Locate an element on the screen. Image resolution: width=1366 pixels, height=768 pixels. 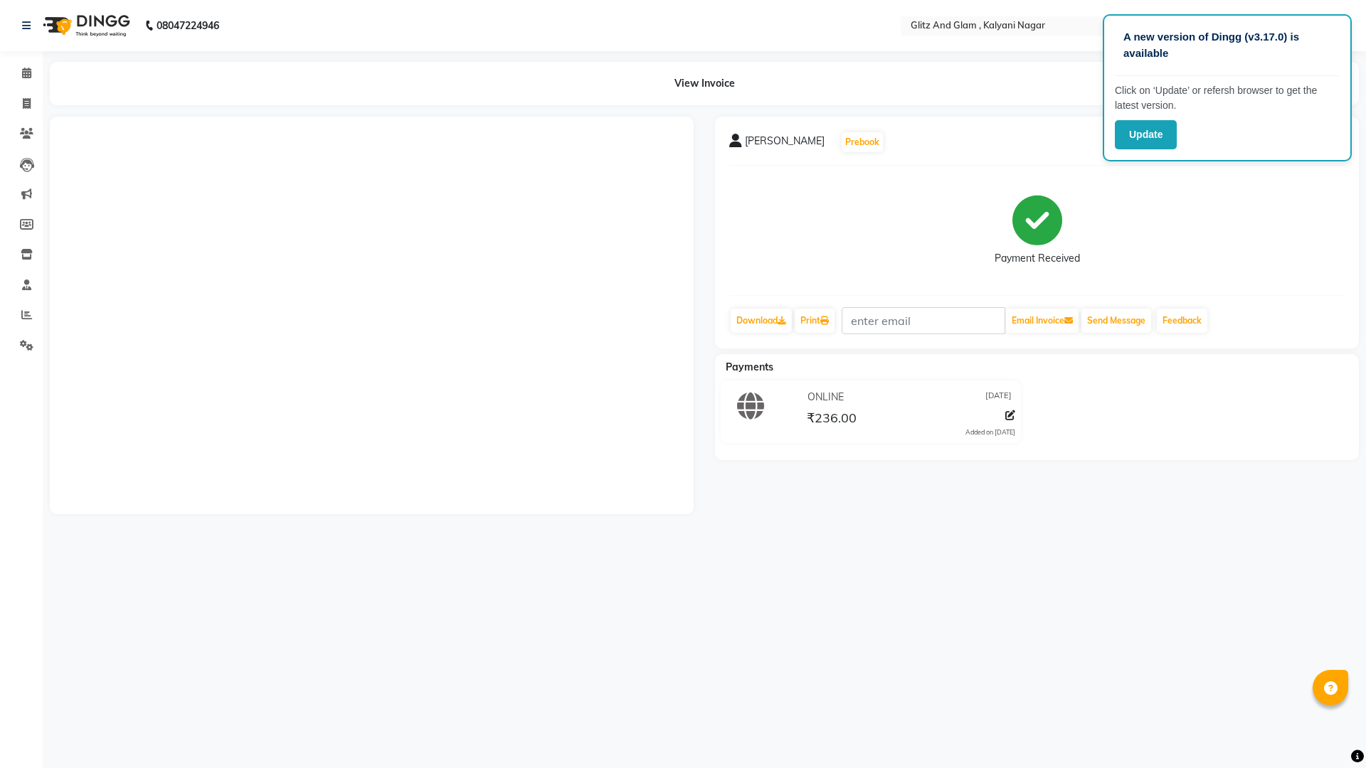
div: Payment Received is located at coordinates (1037, 258).